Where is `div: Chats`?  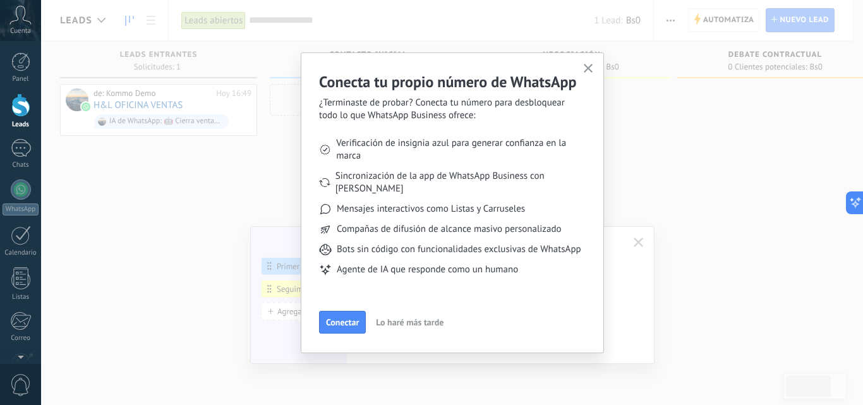 div: Chats is located at coordinates (21, 165).